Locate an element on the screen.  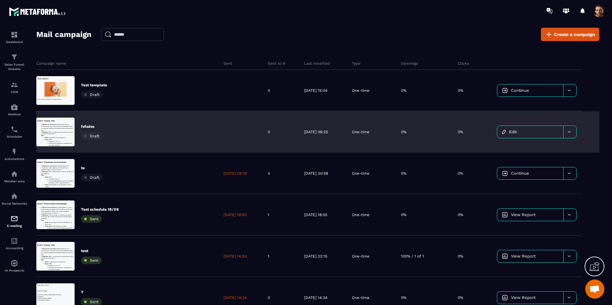
p: 0 is located at coordinates (269, 91).